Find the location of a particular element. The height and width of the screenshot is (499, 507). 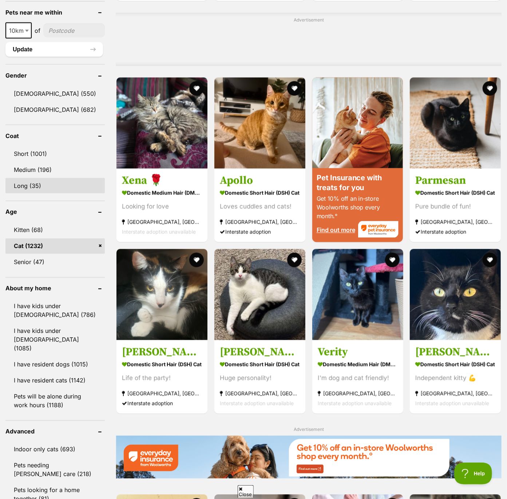

span: Advertisement is located at coordinates (309, 429).